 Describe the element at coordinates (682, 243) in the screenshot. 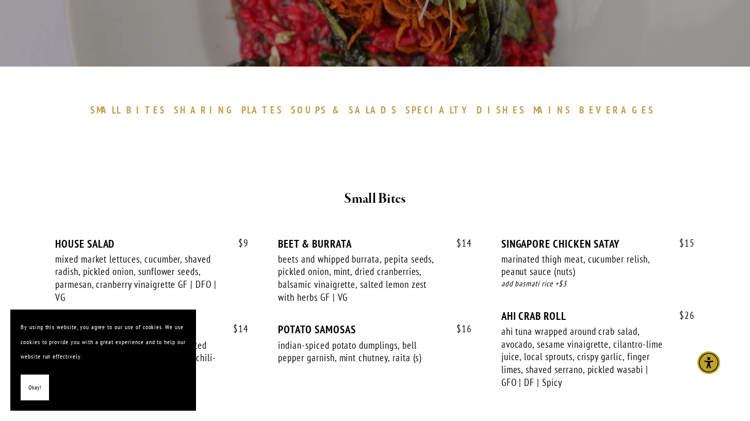

I see `span: 15` at that location.